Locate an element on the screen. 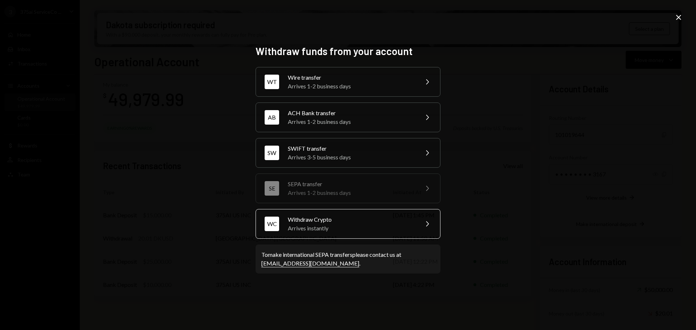 The height and width of the screenshot is (330, 696). div: AB is located at coordinates (272, 117).